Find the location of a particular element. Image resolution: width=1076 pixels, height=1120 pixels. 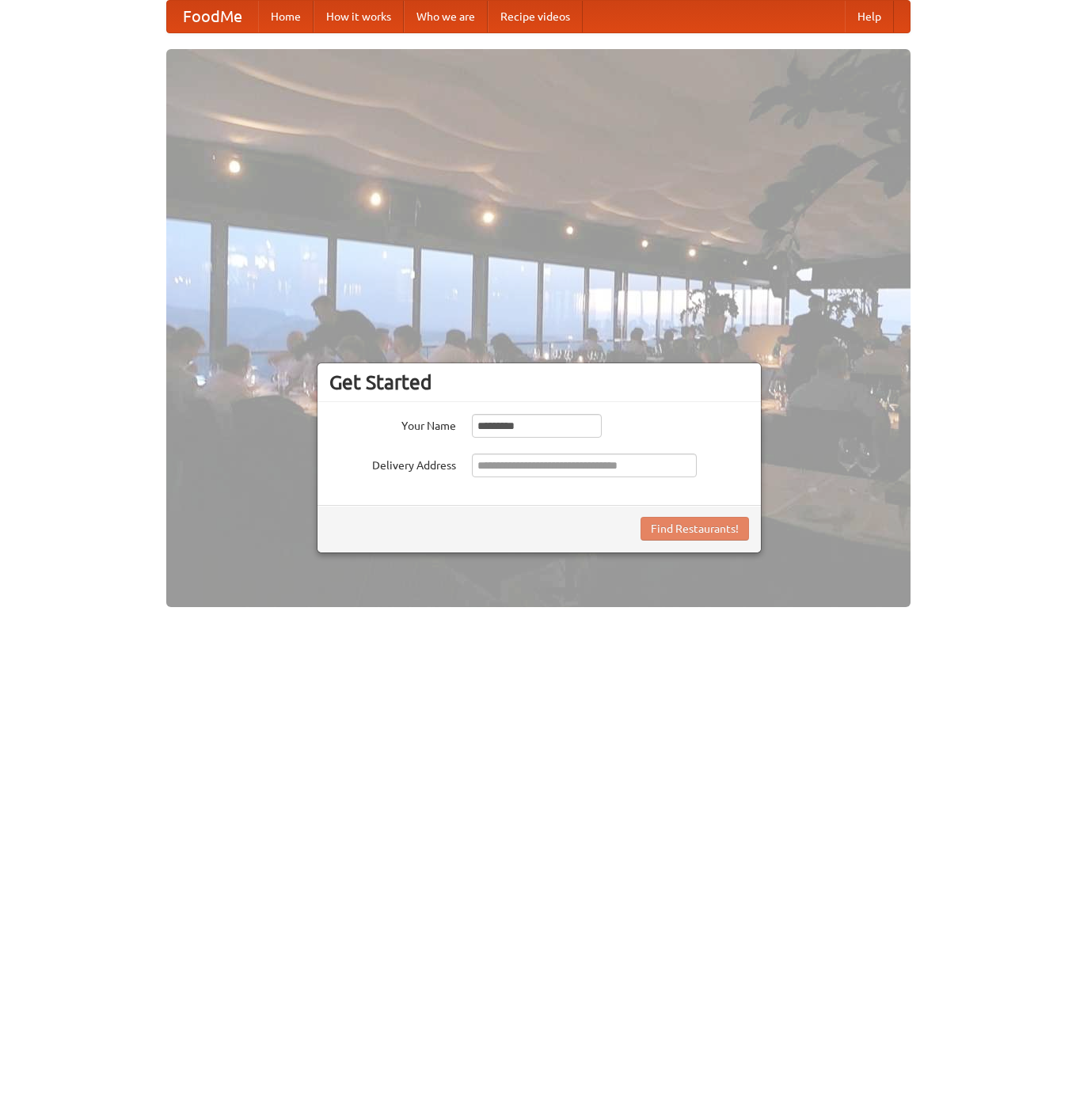

a: How it works is located at coordinates (359, 17).